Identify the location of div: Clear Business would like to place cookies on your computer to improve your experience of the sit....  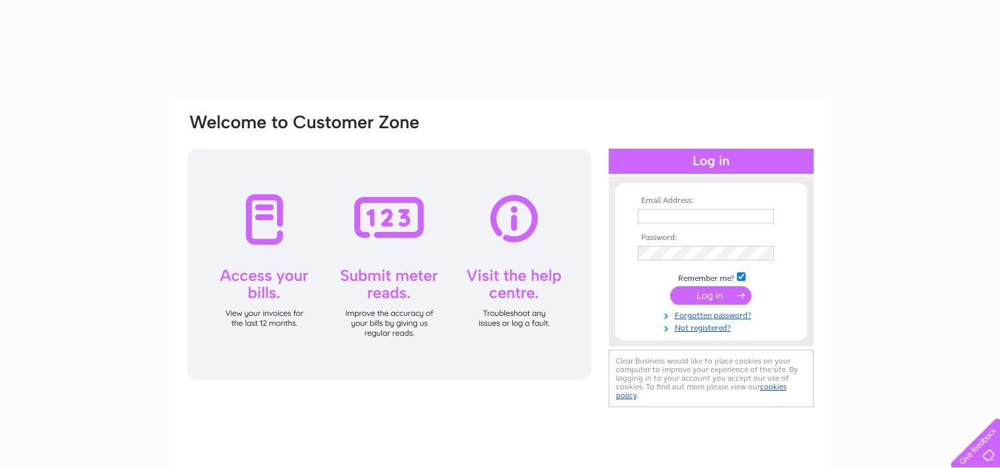
(711, 378).